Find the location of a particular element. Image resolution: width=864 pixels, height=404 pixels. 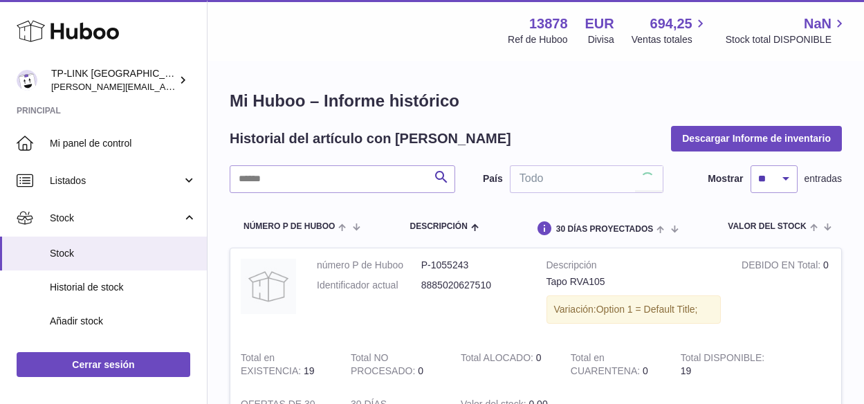

img: celia.yan@tp-link.com is located at coordinates (27, 80).